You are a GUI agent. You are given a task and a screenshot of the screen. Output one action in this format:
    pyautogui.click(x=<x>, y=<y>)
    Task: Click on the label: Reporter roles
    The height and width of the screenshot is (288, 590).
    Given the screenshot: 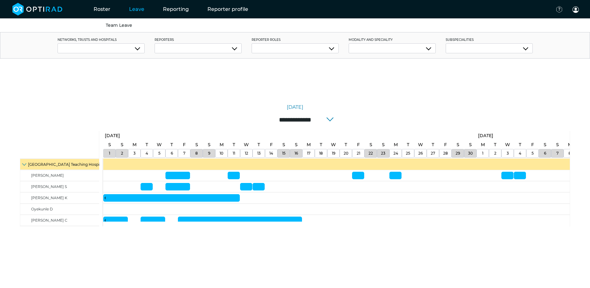 What is the action you would take?
    pyautogui.click(x=295, y=40)
    